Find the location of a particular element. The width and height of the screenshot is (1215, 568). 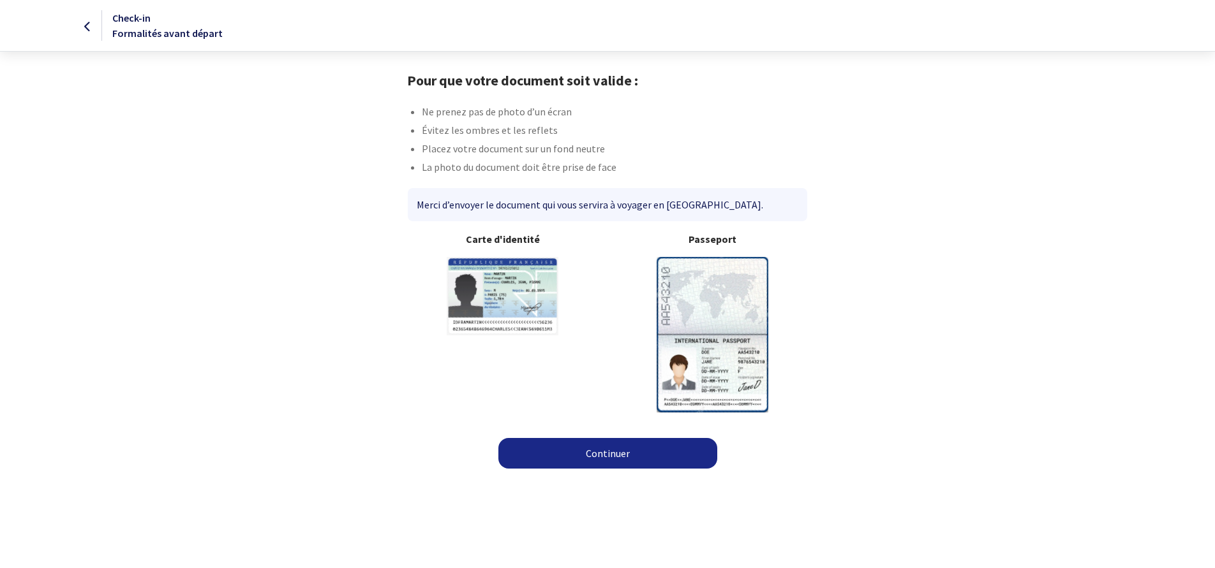

li: Évitez les ombres et les reflets is located at coordinates (614, 131).